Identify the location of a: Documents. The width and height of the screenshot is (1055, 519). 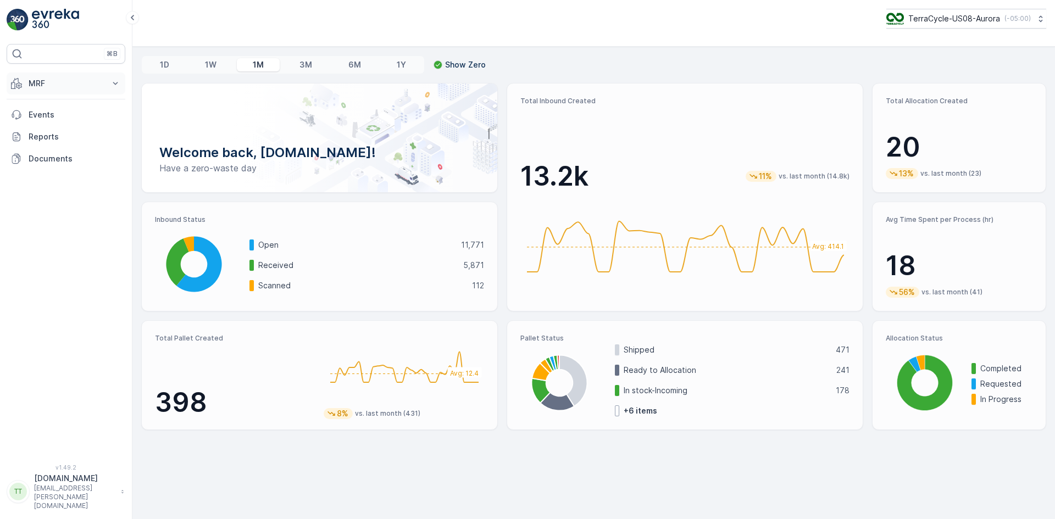
(66, 159).